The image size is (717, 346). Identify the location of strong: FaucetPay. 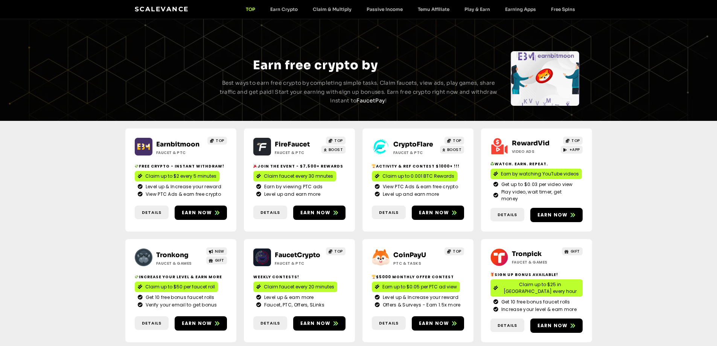
(371, 100).